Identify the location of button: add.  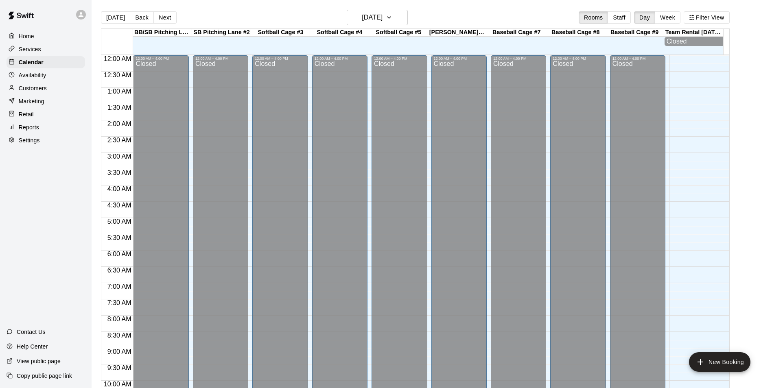
(720, 362).